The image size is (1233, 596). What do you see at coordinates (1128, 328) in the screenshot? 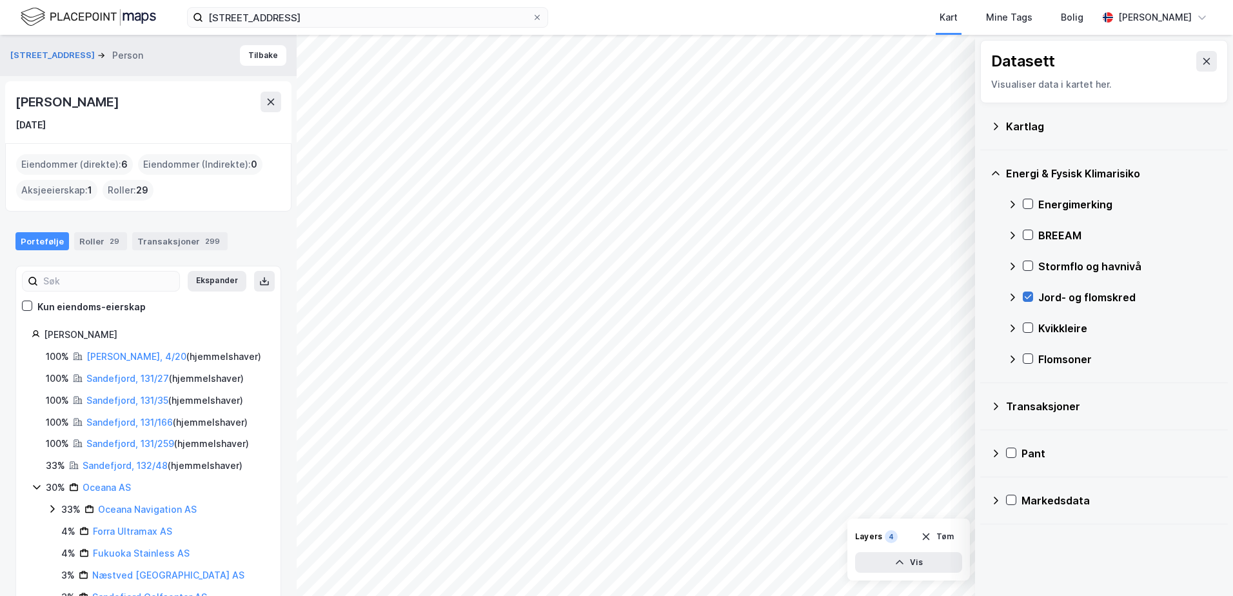
I see `div: Kvikkleire` at bounding box center [1128, 328].